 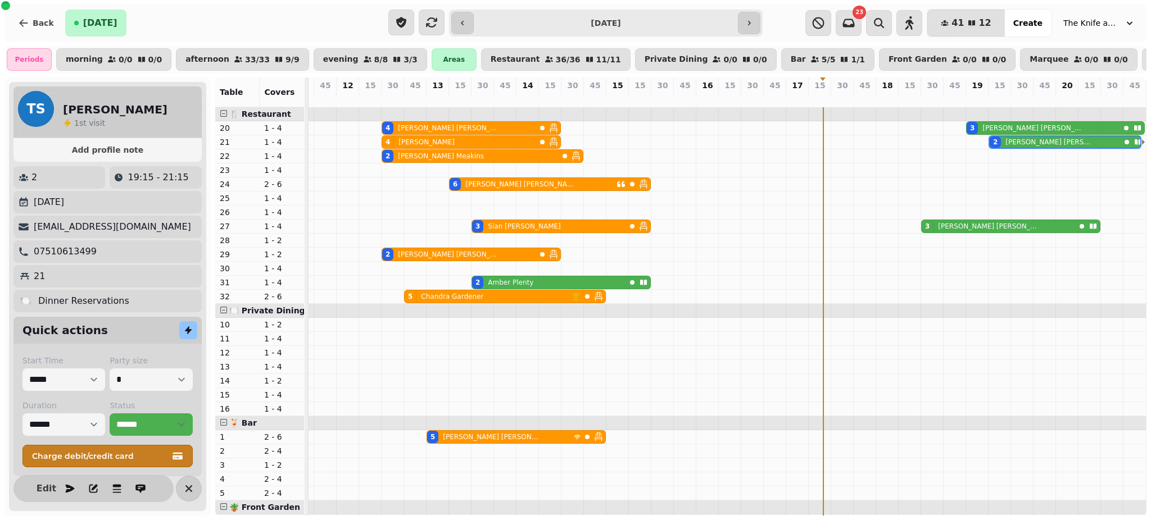 What do you see at coordinates (267, 311) in the screenshot?
I see `span: 🍽️ Private Dining` at bounding box center [267, 311].